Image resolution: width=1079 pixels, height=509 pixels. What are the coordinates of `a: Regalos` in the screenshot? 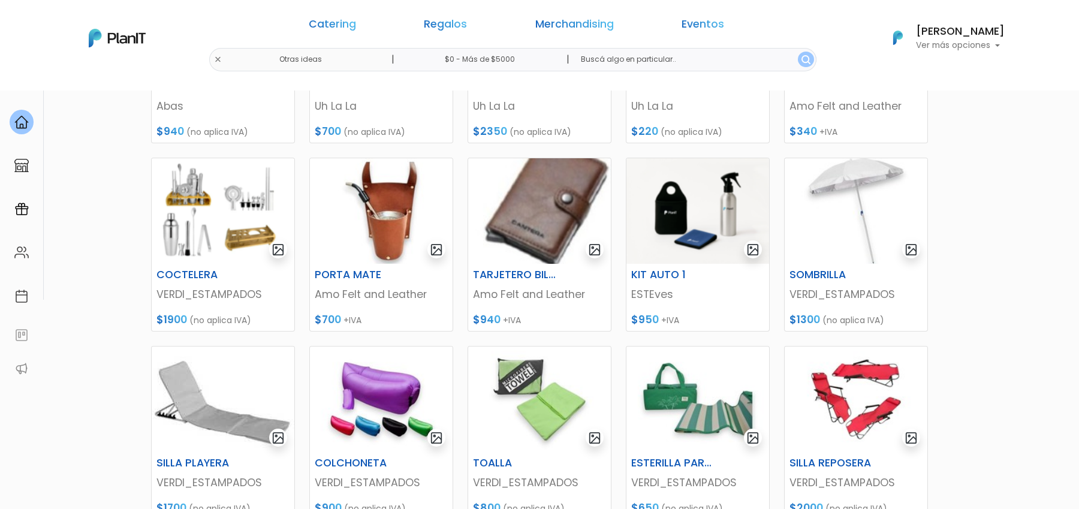 It's located at (445, 26).